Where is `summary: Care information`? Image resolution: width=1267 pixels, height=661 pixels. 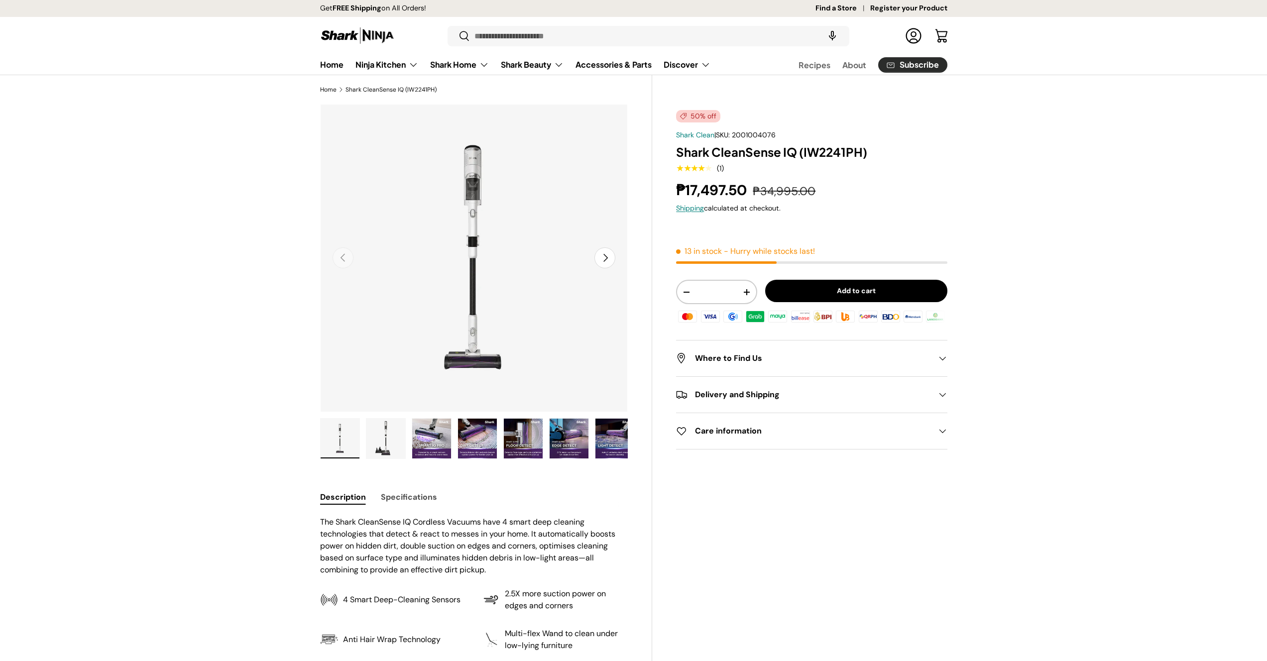 summary: Care information is located at coordinates (811, 431).